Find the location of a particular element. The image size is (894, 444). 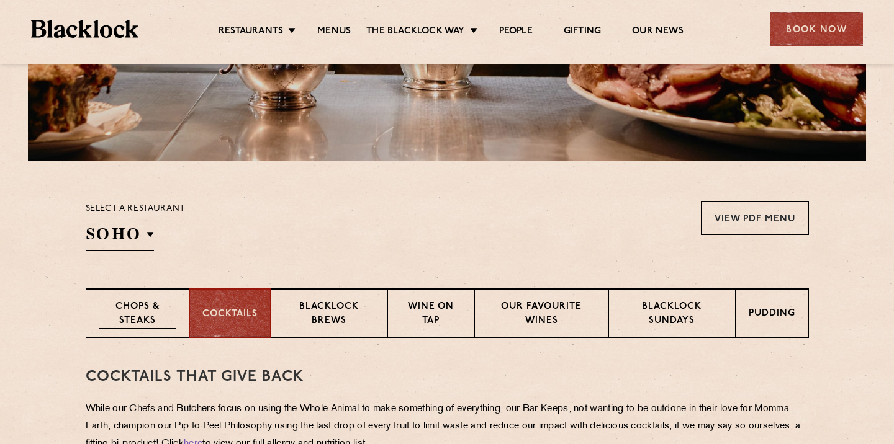

a: The Blacklock Way is located at coordinates (415, 32).